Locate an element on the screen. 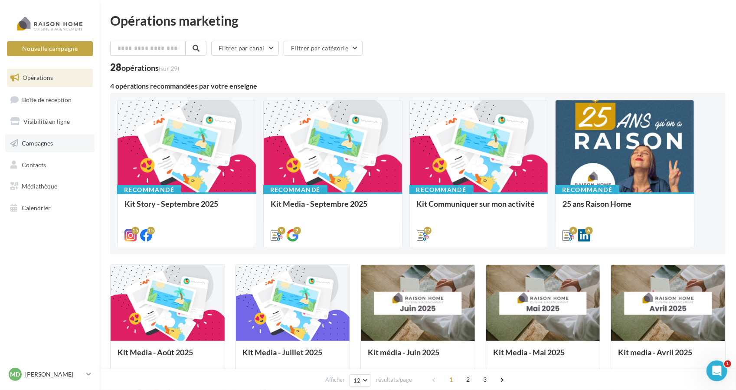 The width and height of the screenshot is (736, 390). a: Médiathèque is located at coordinates (50, 186).